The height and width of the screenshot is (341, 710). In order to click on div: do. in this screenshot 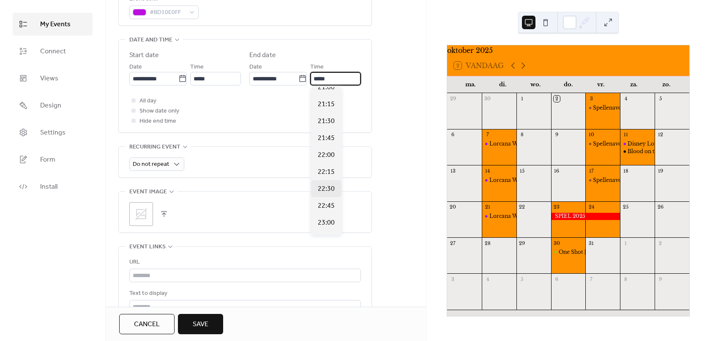, I will do `click(568, 85)`.